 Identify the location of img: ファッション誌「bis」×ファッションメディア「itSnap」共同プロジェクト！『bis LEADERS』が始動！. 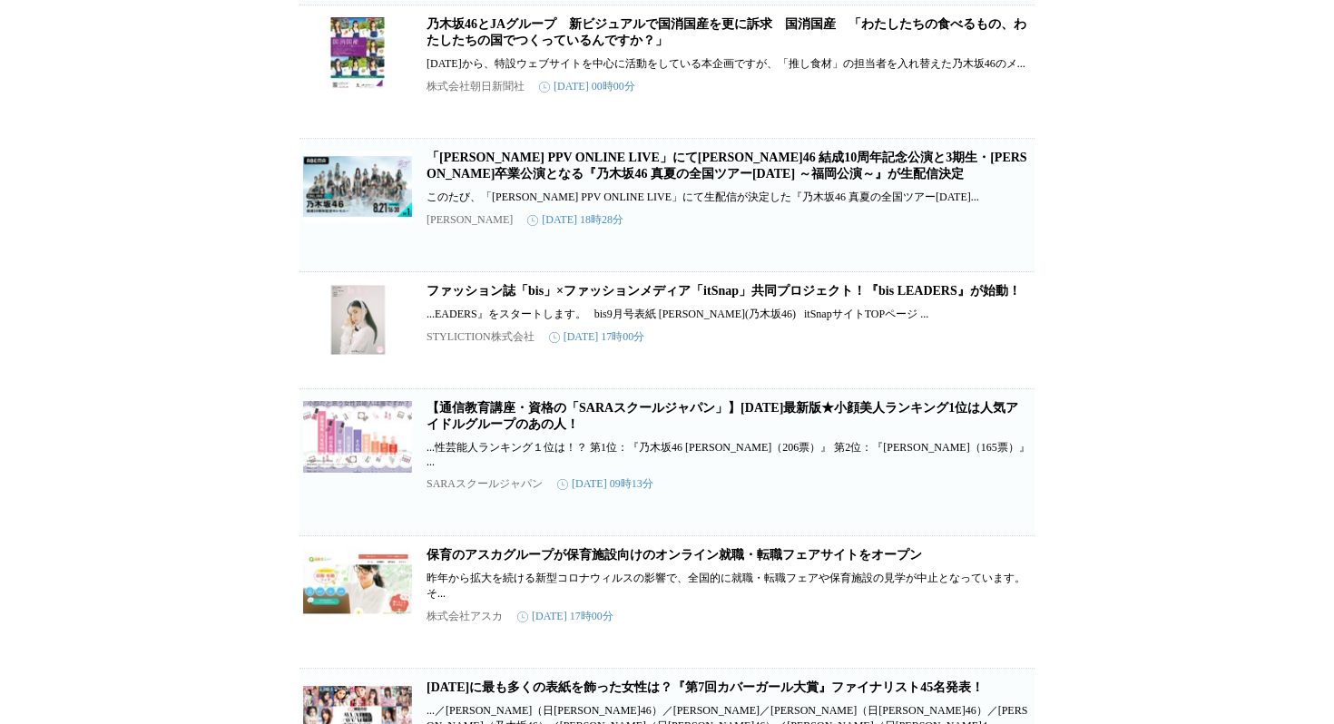
(357, 319).